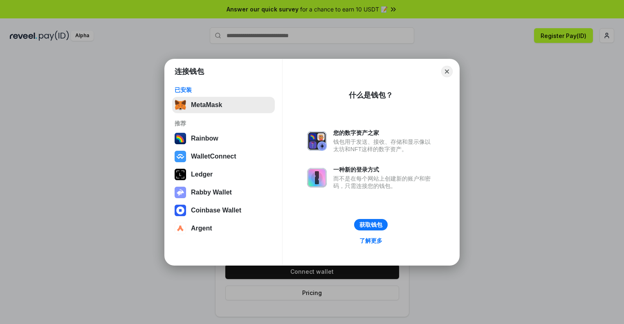  Describe the element at coordinates (223, 105) in the screenshot. I see `button: MetaMask` at that location.